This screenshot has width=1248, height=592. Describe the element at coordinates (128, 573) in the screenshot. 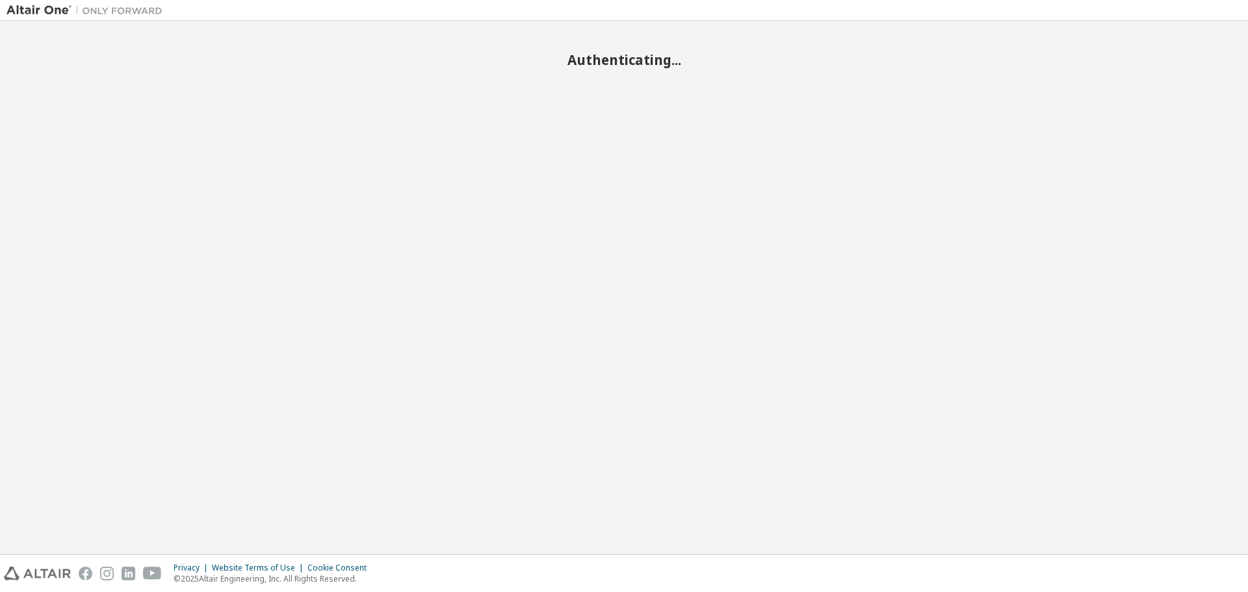

I see `img: linkedin.svg` at that location.